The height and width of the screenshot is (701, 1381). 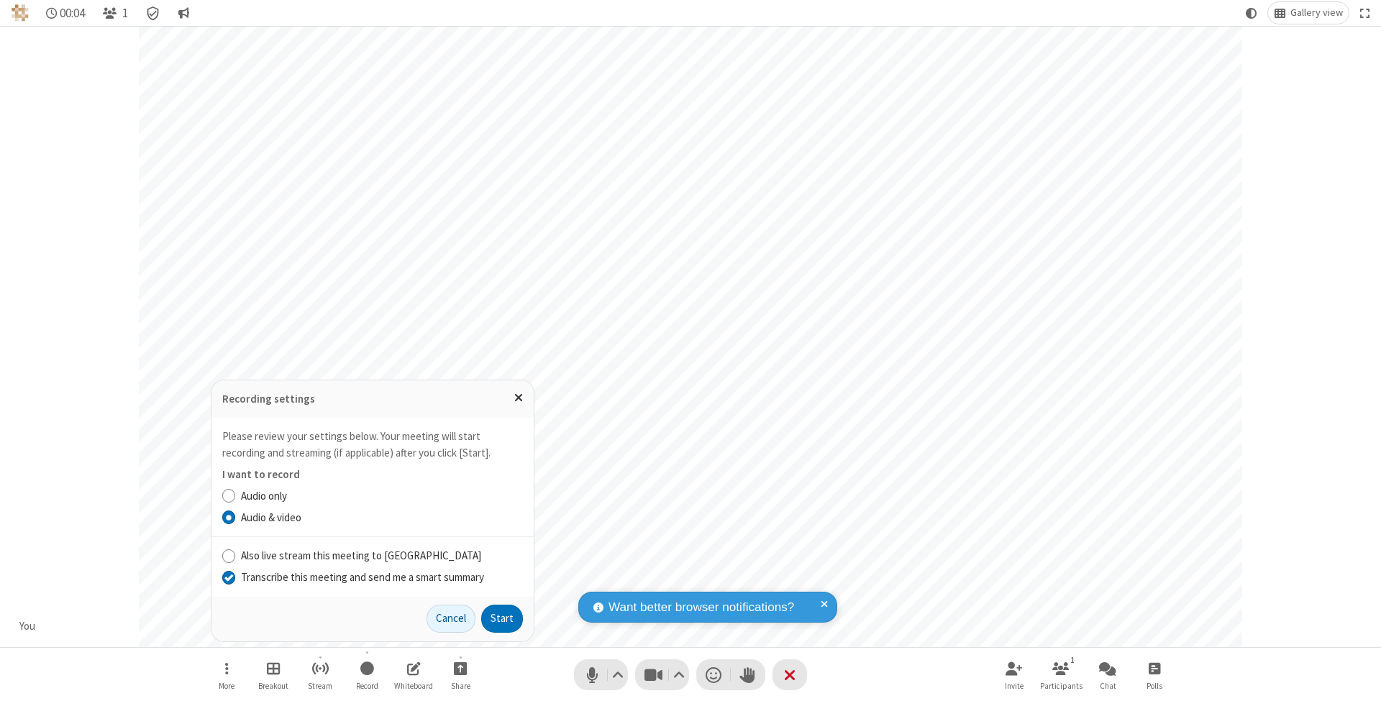 I want to click on span: 00:04, so click(x=72, y=13).